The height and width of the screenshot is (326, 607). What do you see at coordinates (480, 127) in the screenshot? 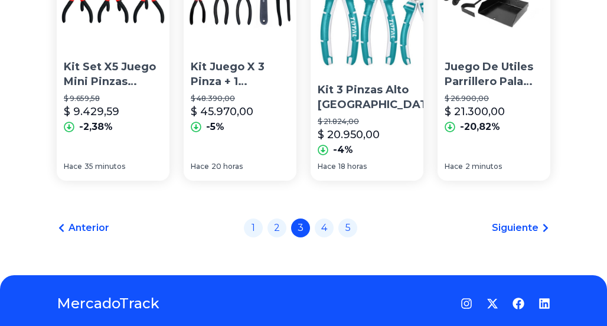
I see `p: -20,82%` at bounding box center [480, 127].